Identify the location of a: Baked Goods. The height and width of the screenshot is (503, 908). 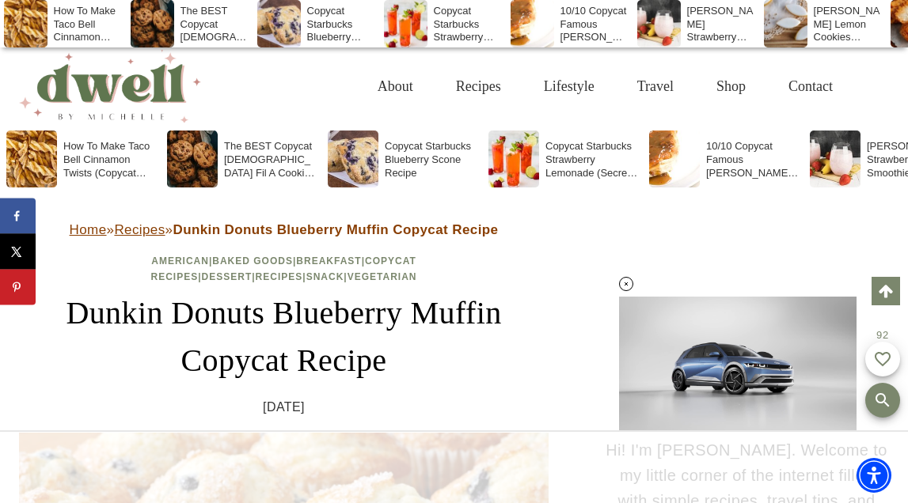
(253, 261).